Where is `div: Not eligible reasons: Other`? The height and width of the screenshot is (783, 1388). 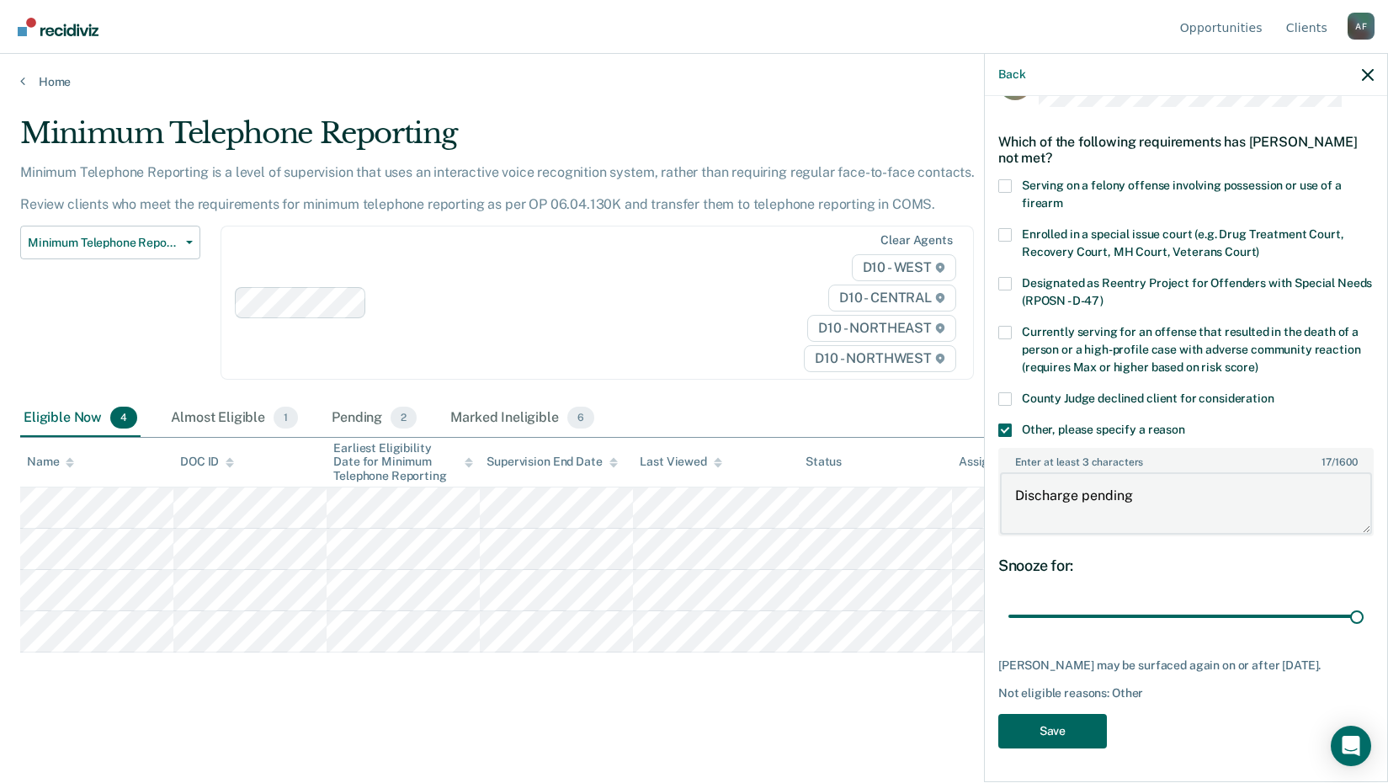 div: Not eligible reasons: Other is located at coordinates (1186, 693).